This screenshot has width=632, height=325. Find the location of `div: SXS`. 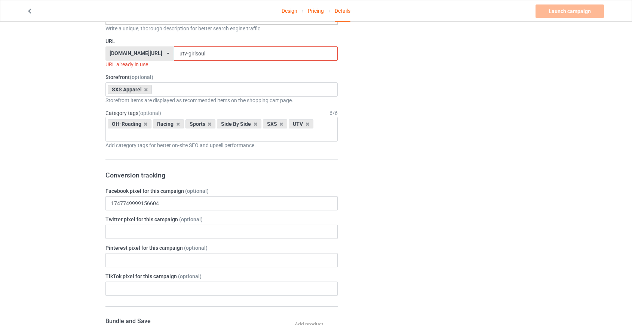

div: SXS is located at coordinates (275, 124).